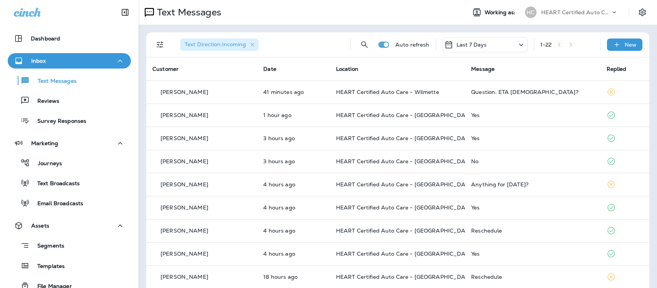  What do you see at coordinates (38, 61) in the screenshot?
I see `p: Inbox` at bounding box center [38, 61].